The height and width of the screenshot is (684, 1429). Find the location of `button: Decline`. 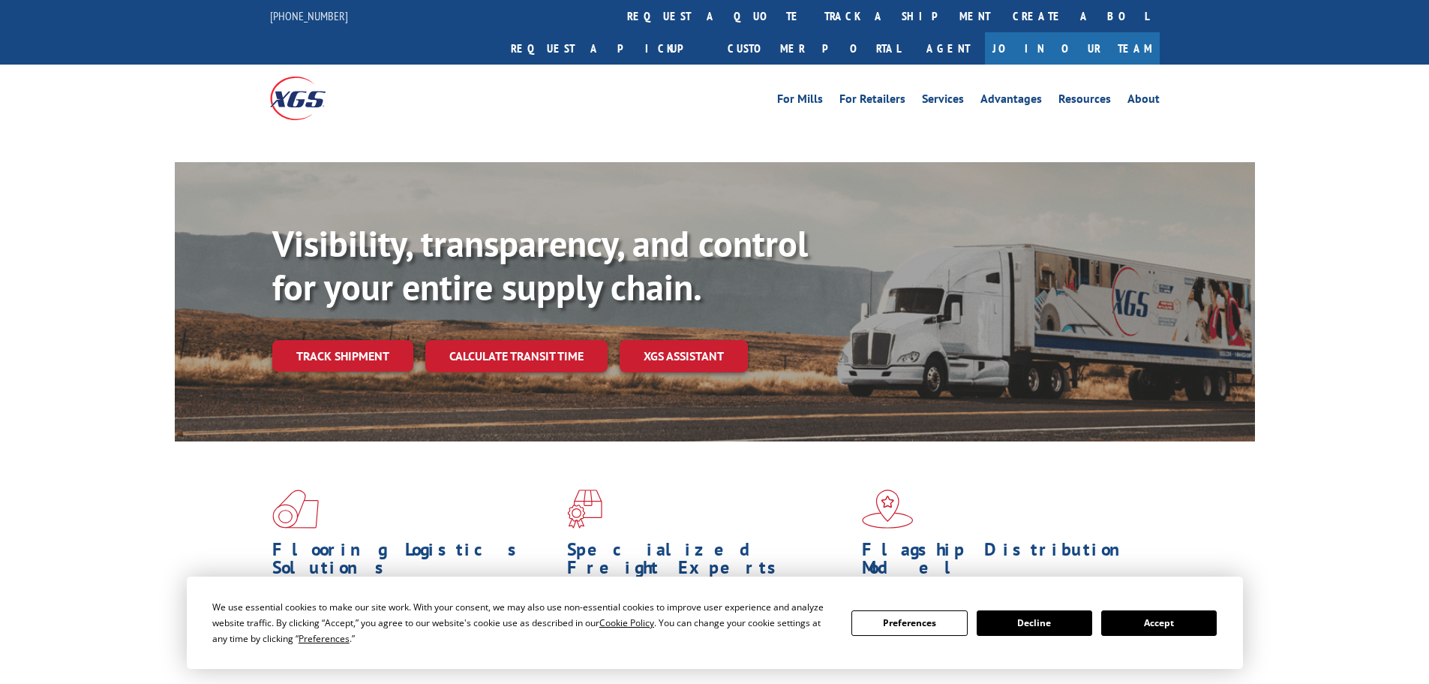

button: Decline is located at coordinates (1035, 623).